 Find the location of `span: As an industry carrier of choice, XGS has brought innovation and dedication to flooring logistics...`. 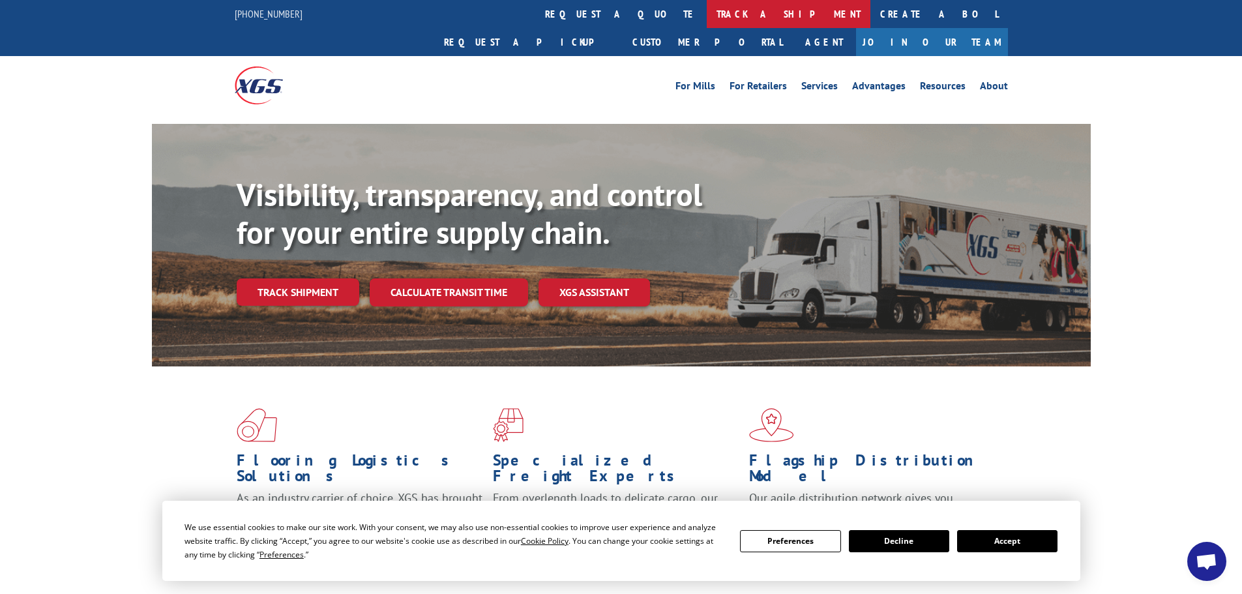

span: As an industry carrier of choice, XGS has brought innovation and dedication to flooring logistics... is located at coordinates (359, 513).